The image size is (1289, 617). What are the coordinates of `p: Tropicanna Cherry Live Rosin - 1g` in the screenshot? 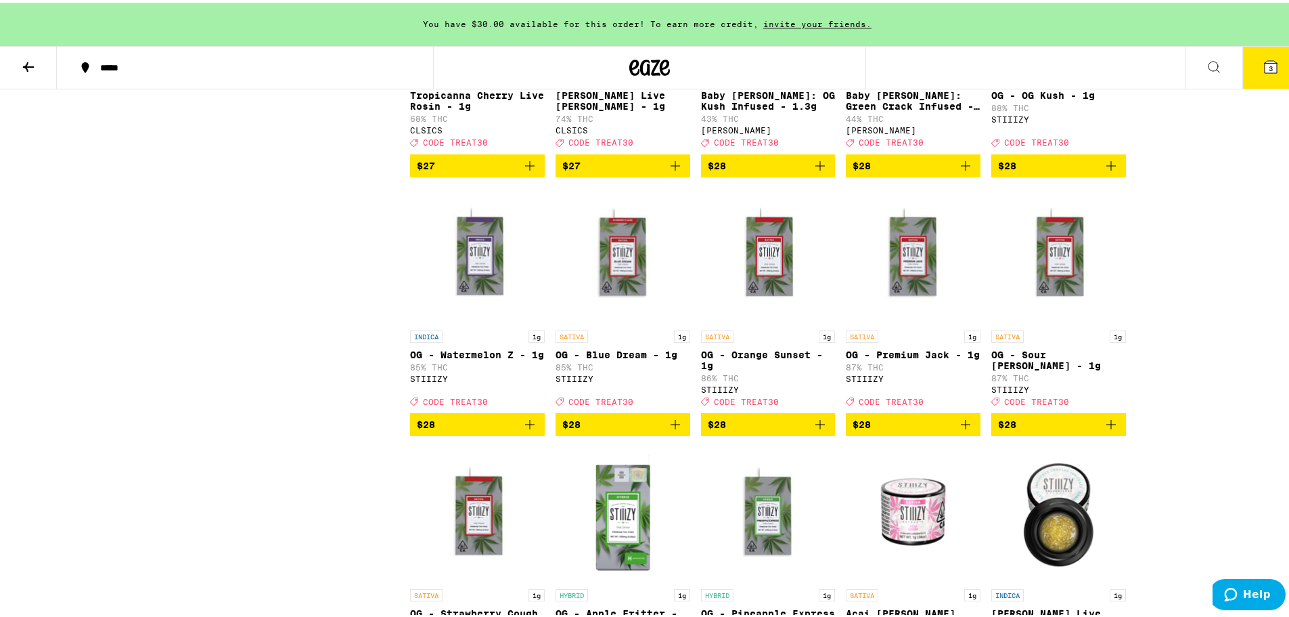 It's located at (477, 98).